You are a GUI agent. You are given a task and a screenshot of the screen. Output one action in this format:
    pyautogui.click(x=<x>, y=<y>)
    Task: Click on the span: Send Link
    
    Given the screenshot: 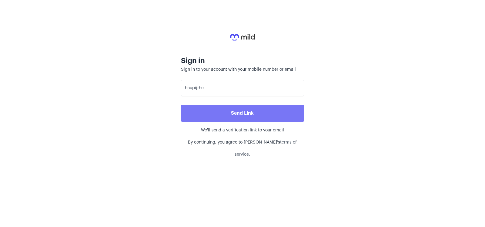 What is the action you would take?
    pyautogui.click(x=242, y=113)
    